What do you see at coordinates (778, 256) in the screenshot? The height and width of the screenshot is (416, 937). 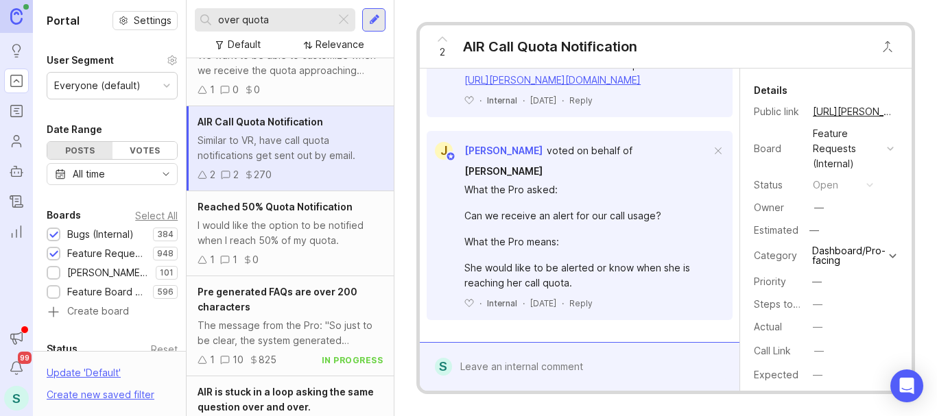 I see `div: Category` at bounding box center [778, 256].